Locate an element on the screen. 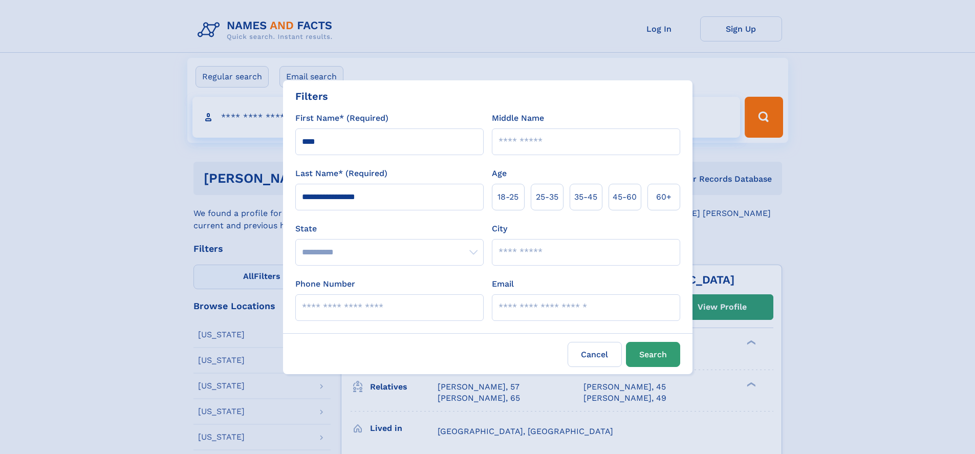 This screenshot has height=454, width=975. span: 35‑45 is located at coordinates (585, 197).